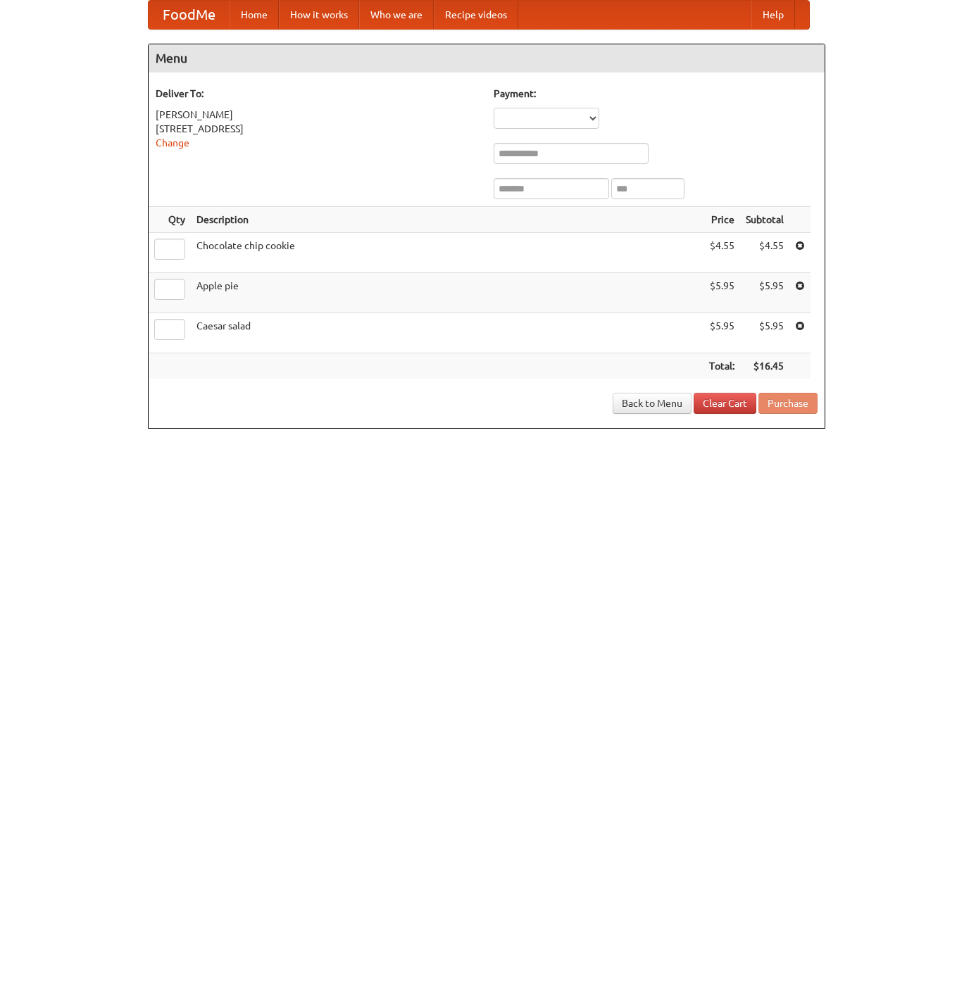 Image resolution: width=957 pixels, height=996 pixels. Describe the element at coordinates (722, 220) in the screenshot. I see `th: Price` at that location.